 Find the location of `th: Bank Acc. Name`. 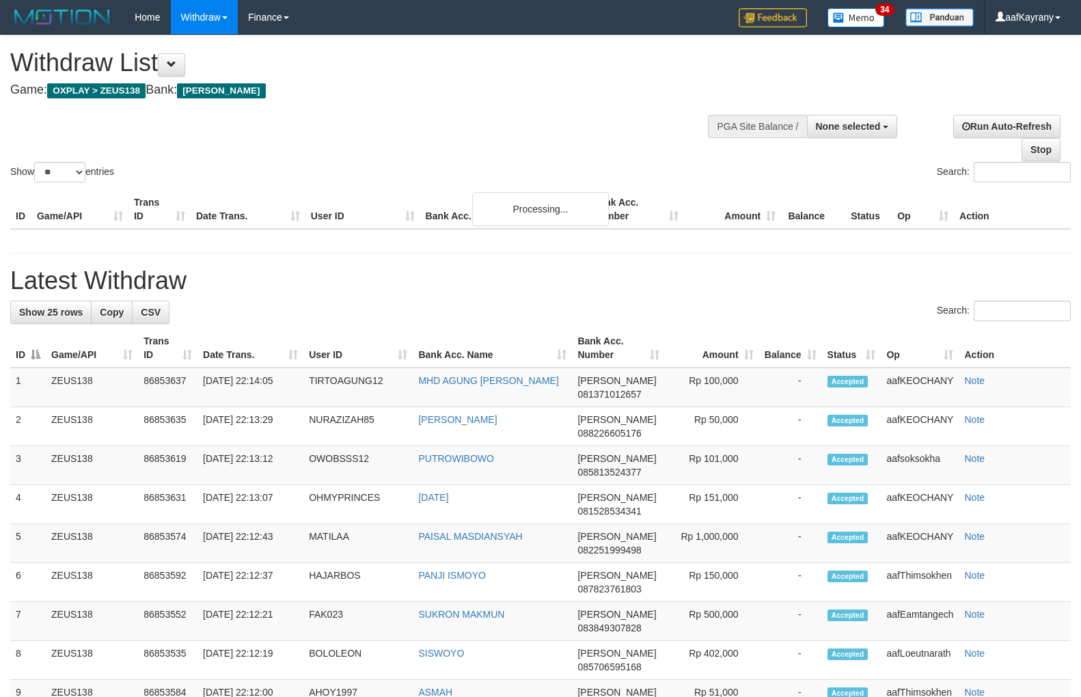

th: Bank Acc. Name is located at coordinates (503, 209).